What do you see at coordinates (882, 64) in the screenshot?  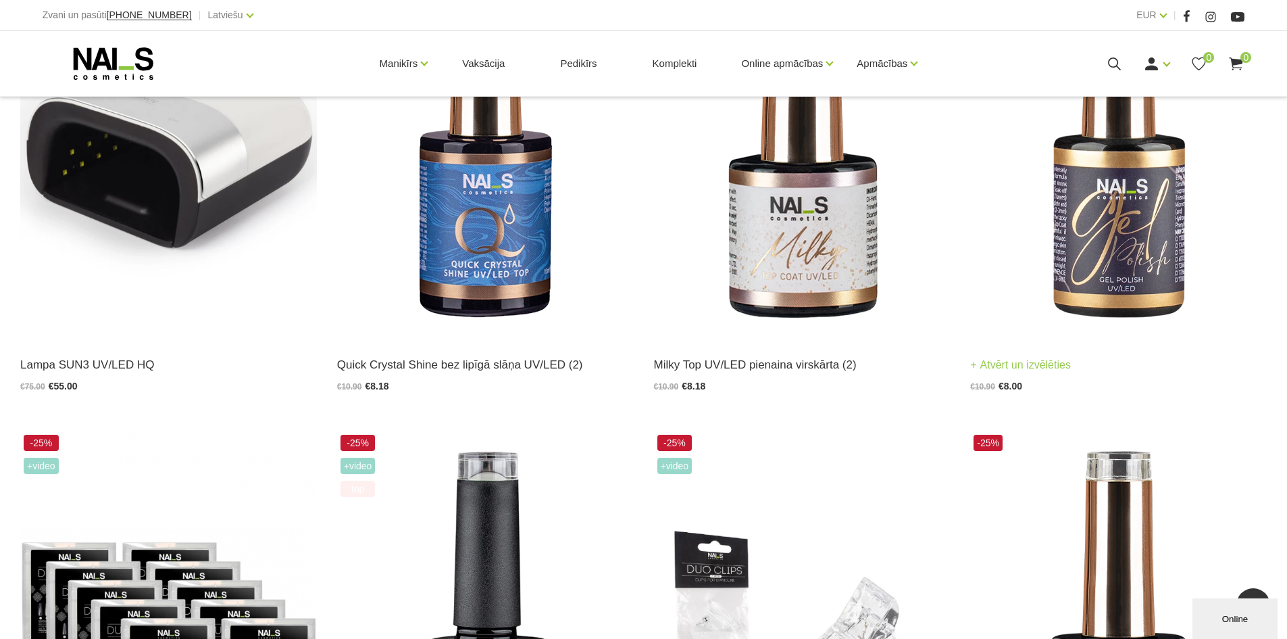 I see `a: Apmācības` at bounding box center [882, 64].